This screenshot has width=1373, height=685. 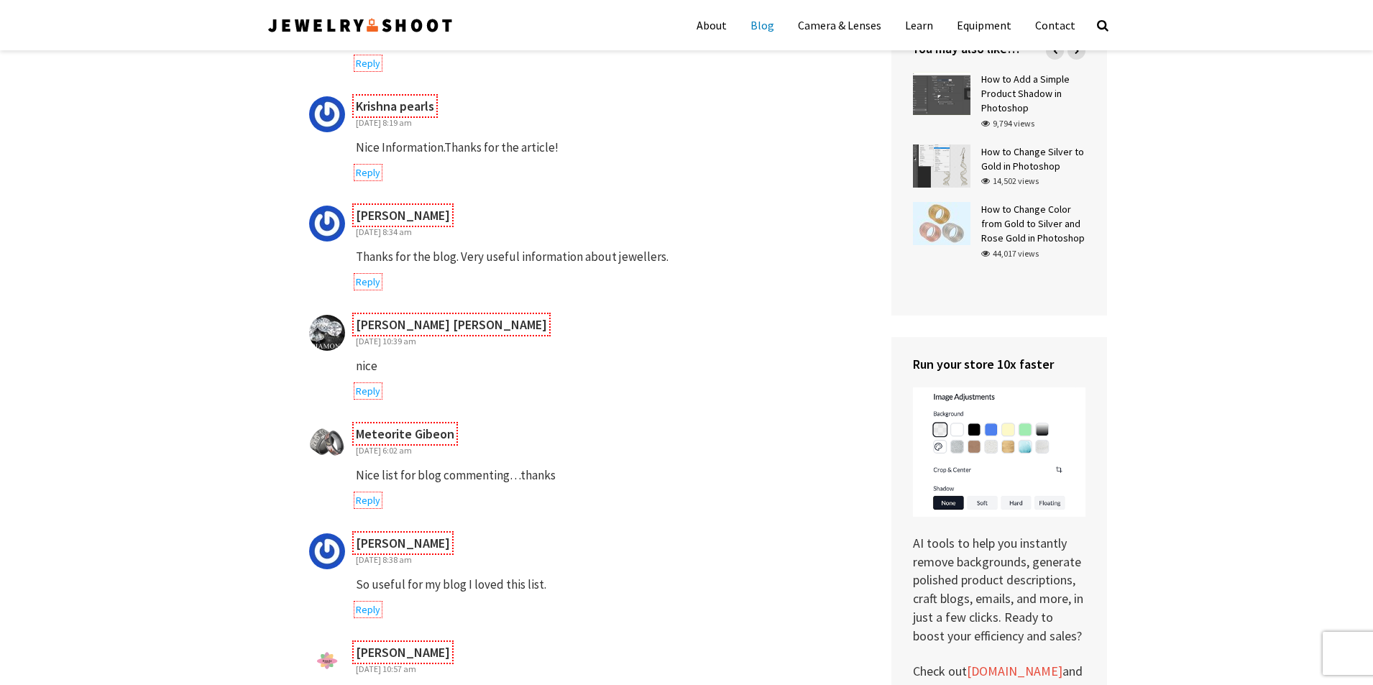 I want to click on a: Krishna pearls, so click(x=395, y=106).